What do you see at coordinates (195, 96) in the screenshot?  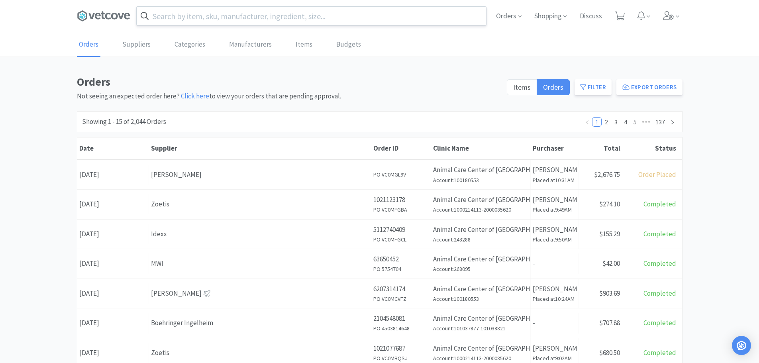 I see `a: Click here` at bounding box center [195, 96].